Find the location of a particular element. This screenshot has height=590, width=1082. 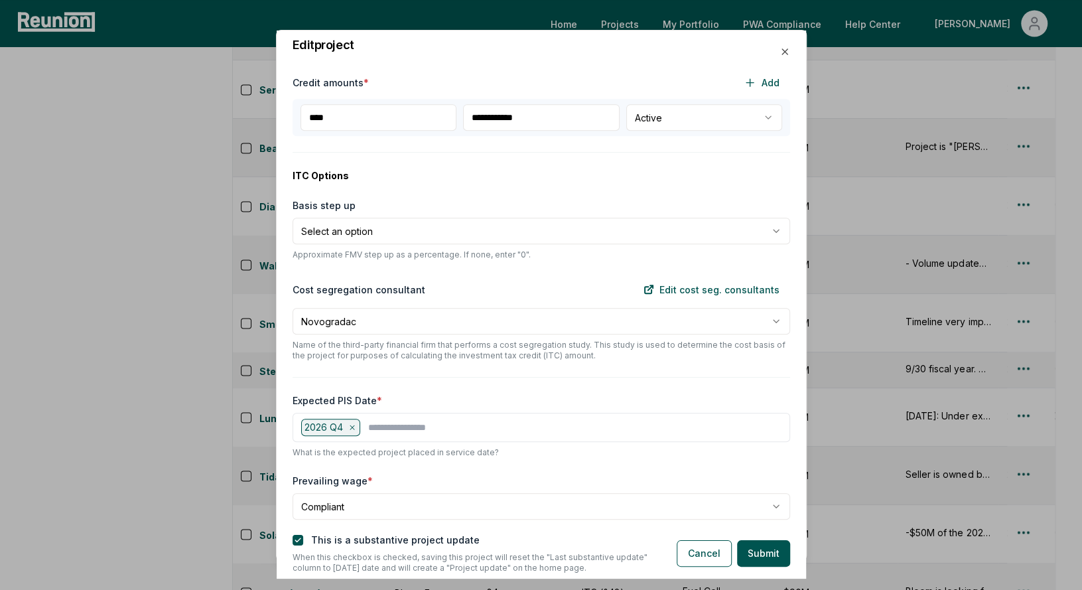

h2: Edit project is located at coordinates (323, 45).